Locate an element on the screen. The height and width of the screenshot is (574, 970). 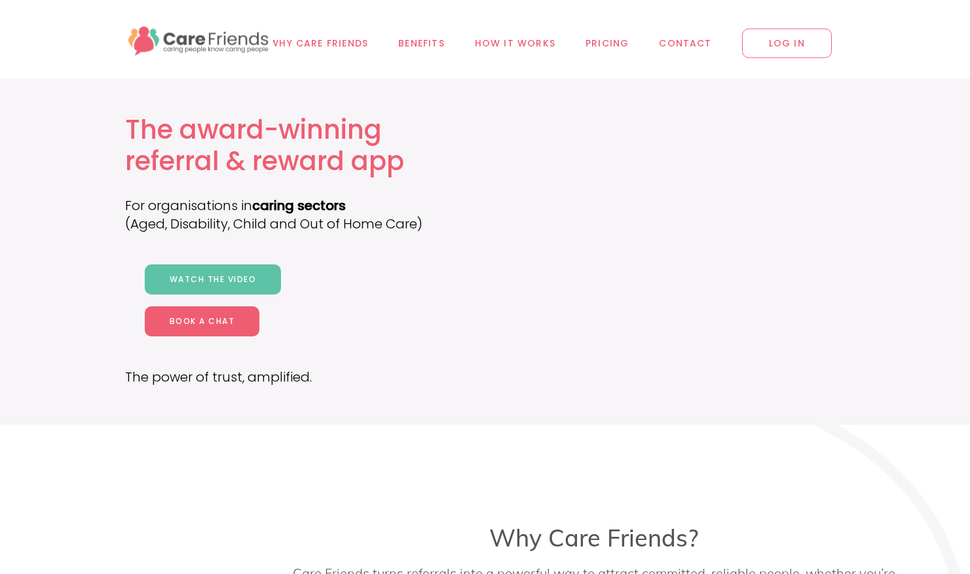
span: Why Care Friends is located at coordinates (318, 43).